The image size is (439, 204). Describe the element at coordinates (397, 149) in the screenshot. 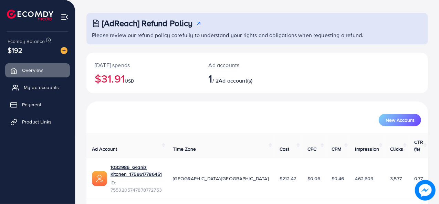

I see `span: Clicks` at that location.